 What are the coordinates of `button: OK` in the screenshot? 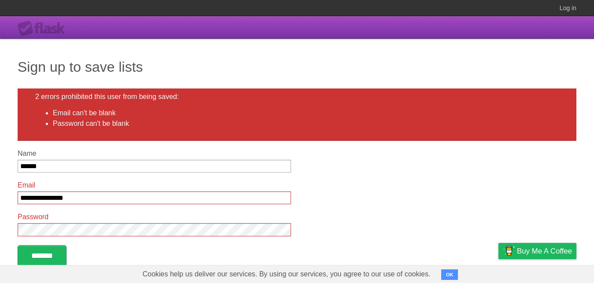 It's located at (450, 275).